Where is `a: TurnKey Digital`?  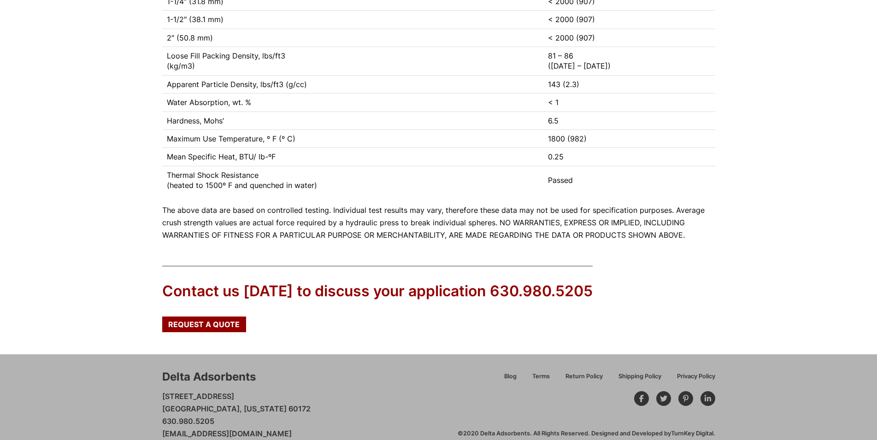
a: TurnKey Digital is located at coordinates (692, 433).